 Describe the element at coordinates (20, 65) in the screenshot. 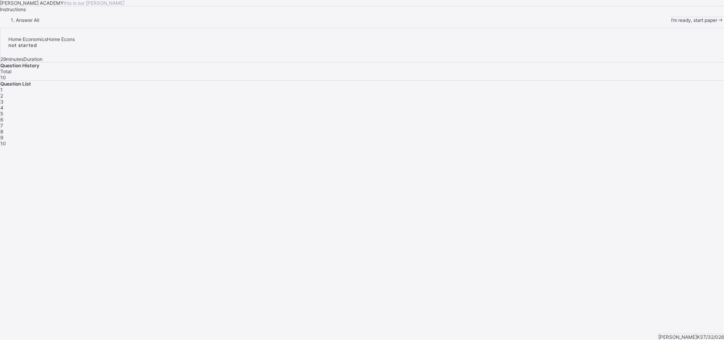

I see `span: Question History` at that location.